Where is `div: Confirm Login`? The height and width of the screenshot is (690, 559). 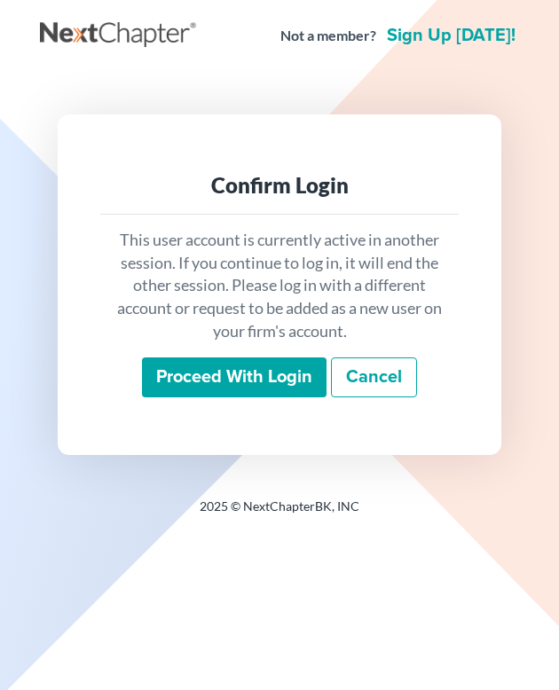
div: Confirm Login is located at coordinates (279, 185).